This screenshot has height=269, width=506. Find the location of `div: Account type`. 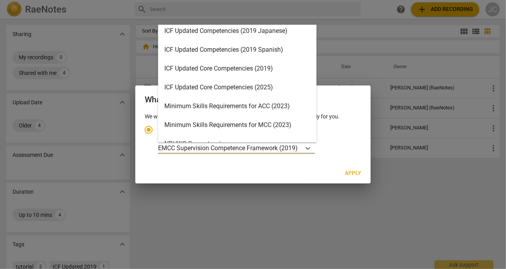

div: Account type is located at coordinates (253, 137).